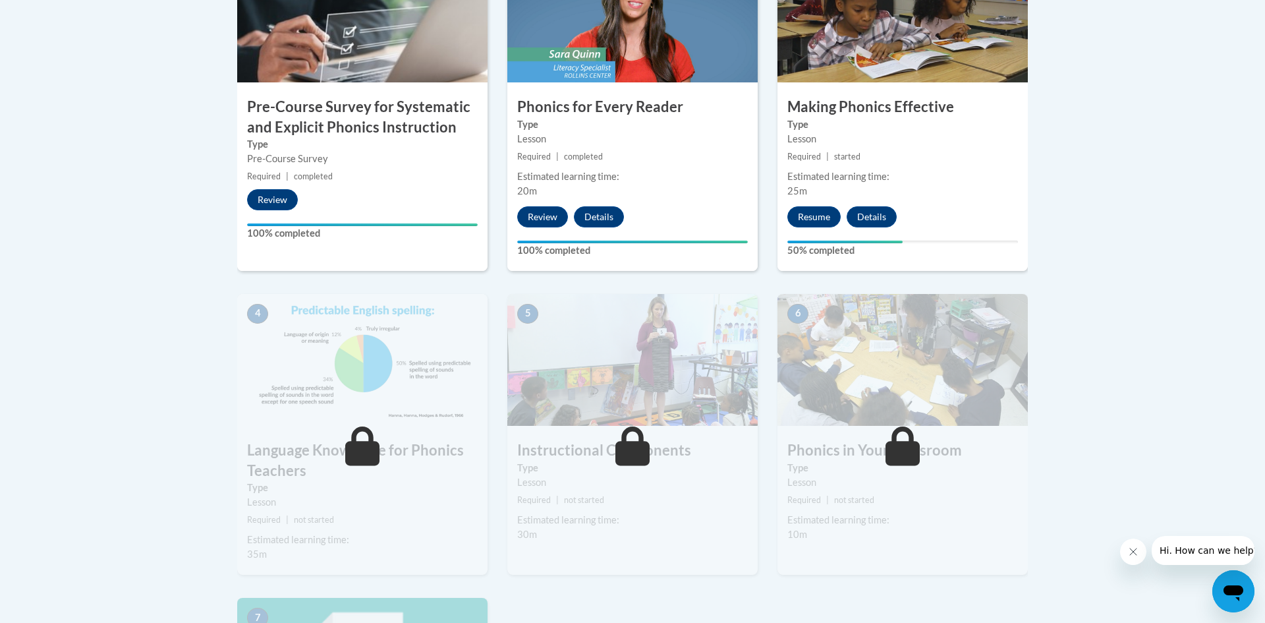 This screenshot has width=1265, height=623. What do you see at coordinates (814, 217) in the screenshot?
I see `button: Resume` at bounding box center [814, 217].